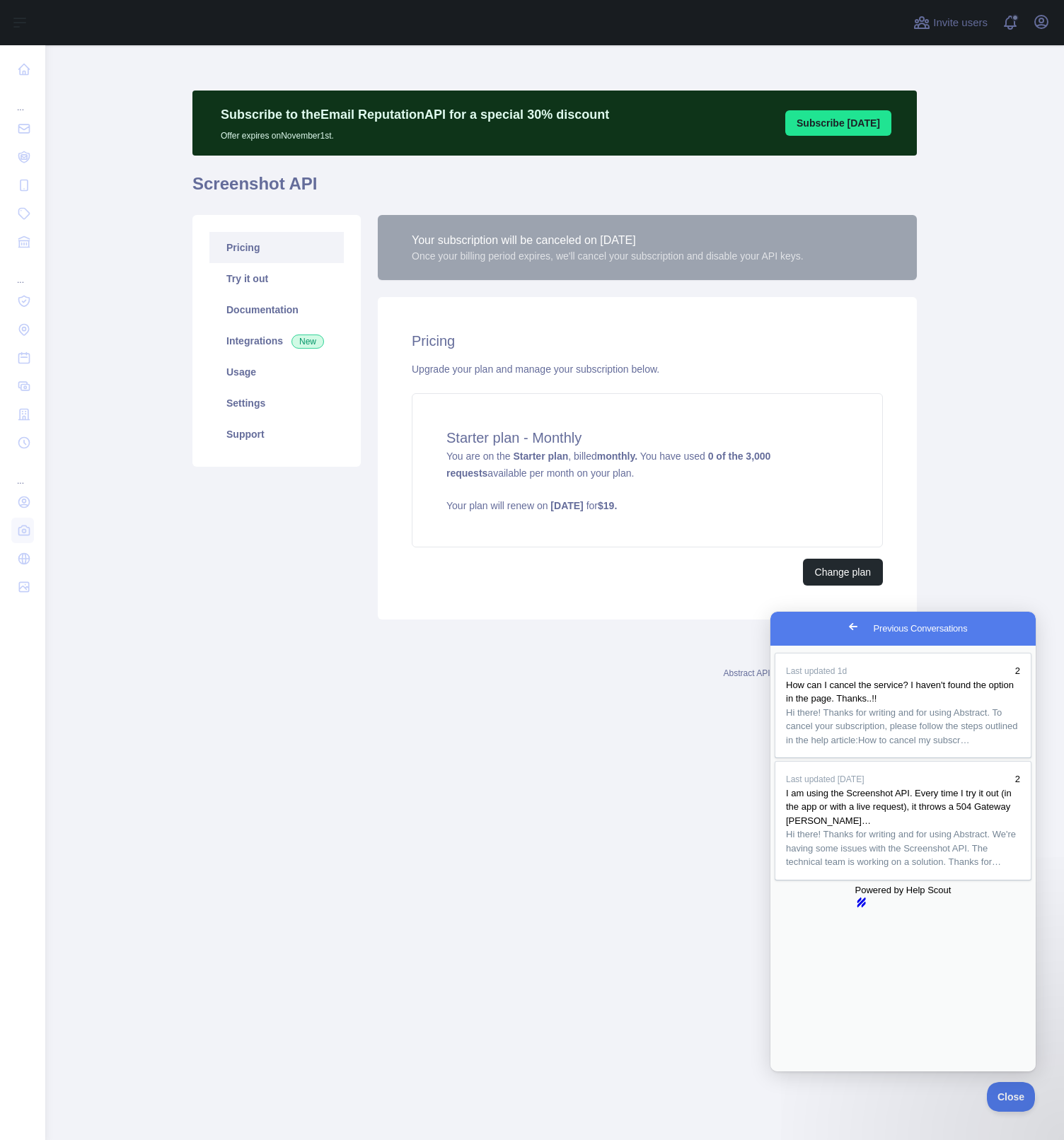  Describe the element at coordinates (277, 309) in the screenshot. I see `a: Documentation` at that location.